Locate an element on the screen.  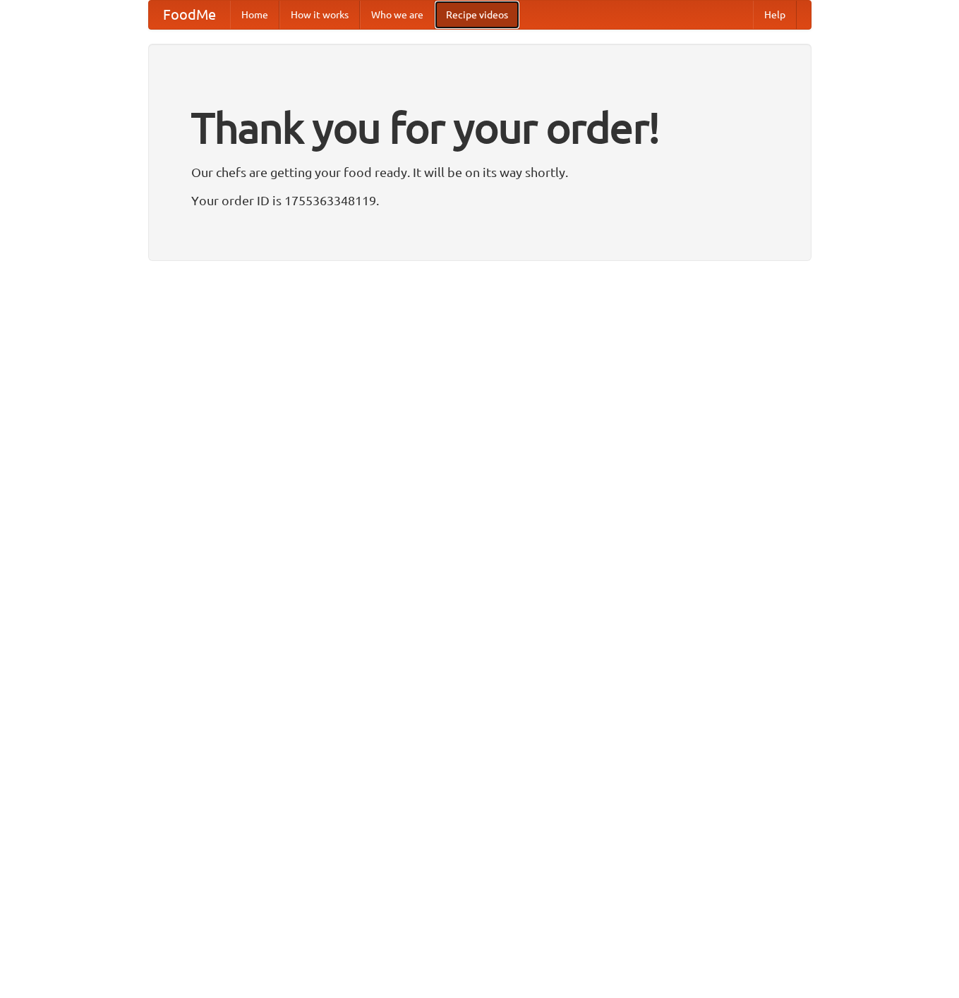
p: Your order ID is 1755363348119. is located at coordinates (480, 200).